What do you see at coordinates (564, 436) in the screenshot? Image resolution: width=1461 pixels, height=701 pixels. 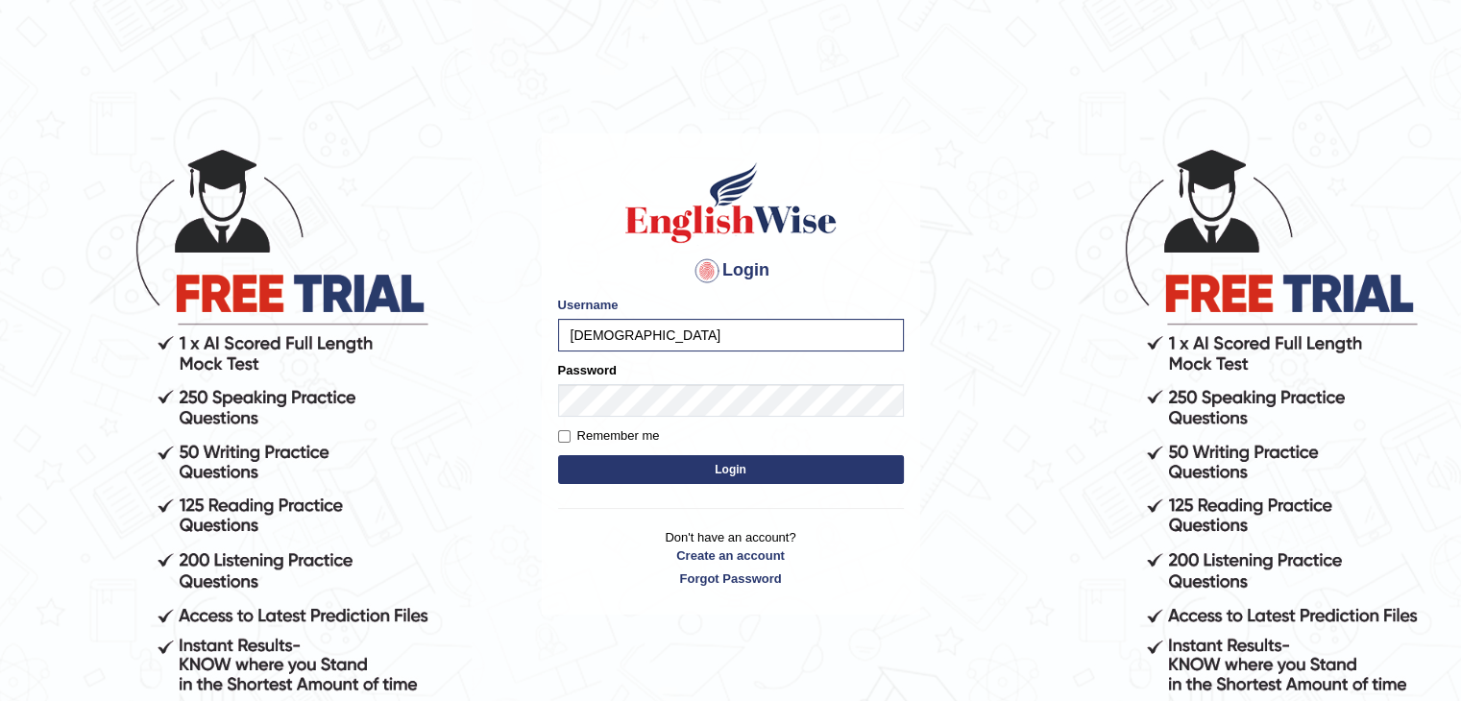 I see `input: Remember me` at bounding box center [564, 436].